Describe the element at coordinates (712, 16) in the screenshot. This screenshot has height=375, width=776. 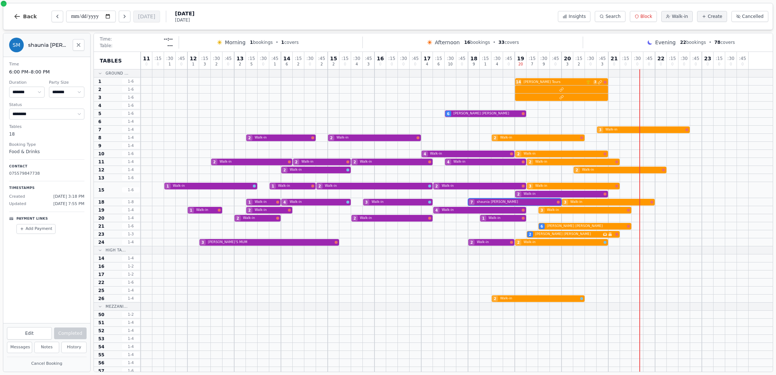
I see `button: Create` at that location.